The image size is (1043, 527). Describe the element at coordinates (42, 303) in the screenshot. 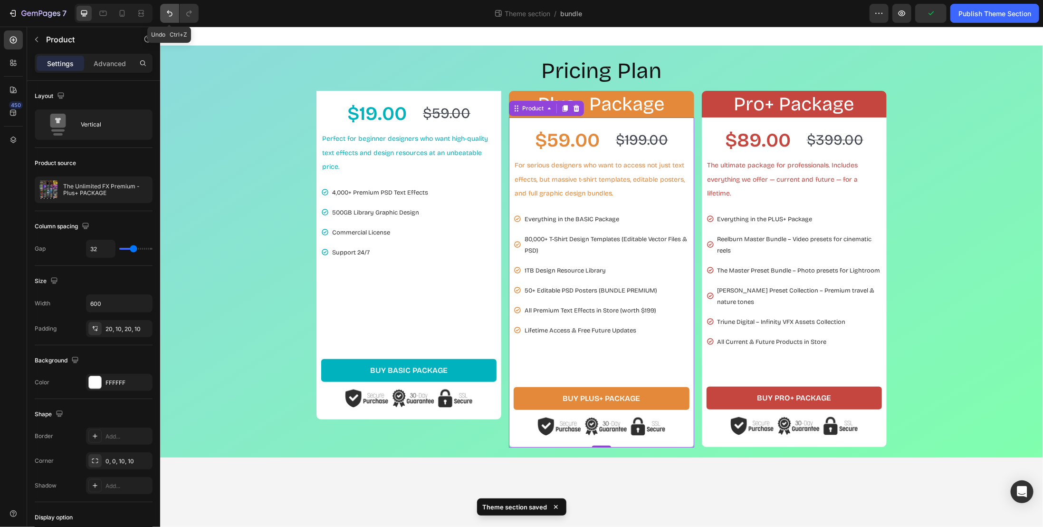

I see `div: Width` at that location.